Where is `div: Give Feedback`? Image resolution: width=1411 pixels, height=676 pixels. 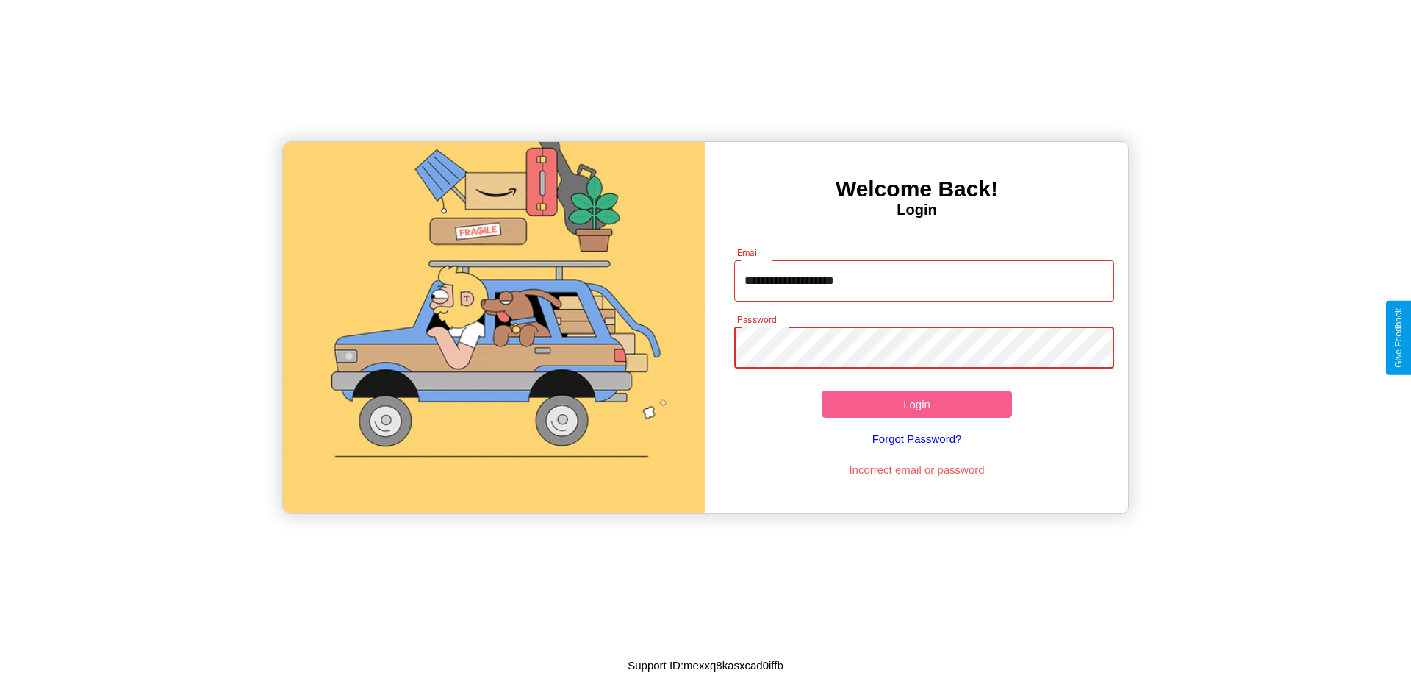 div: Give Feedback is located at coordinates (1399, 337).